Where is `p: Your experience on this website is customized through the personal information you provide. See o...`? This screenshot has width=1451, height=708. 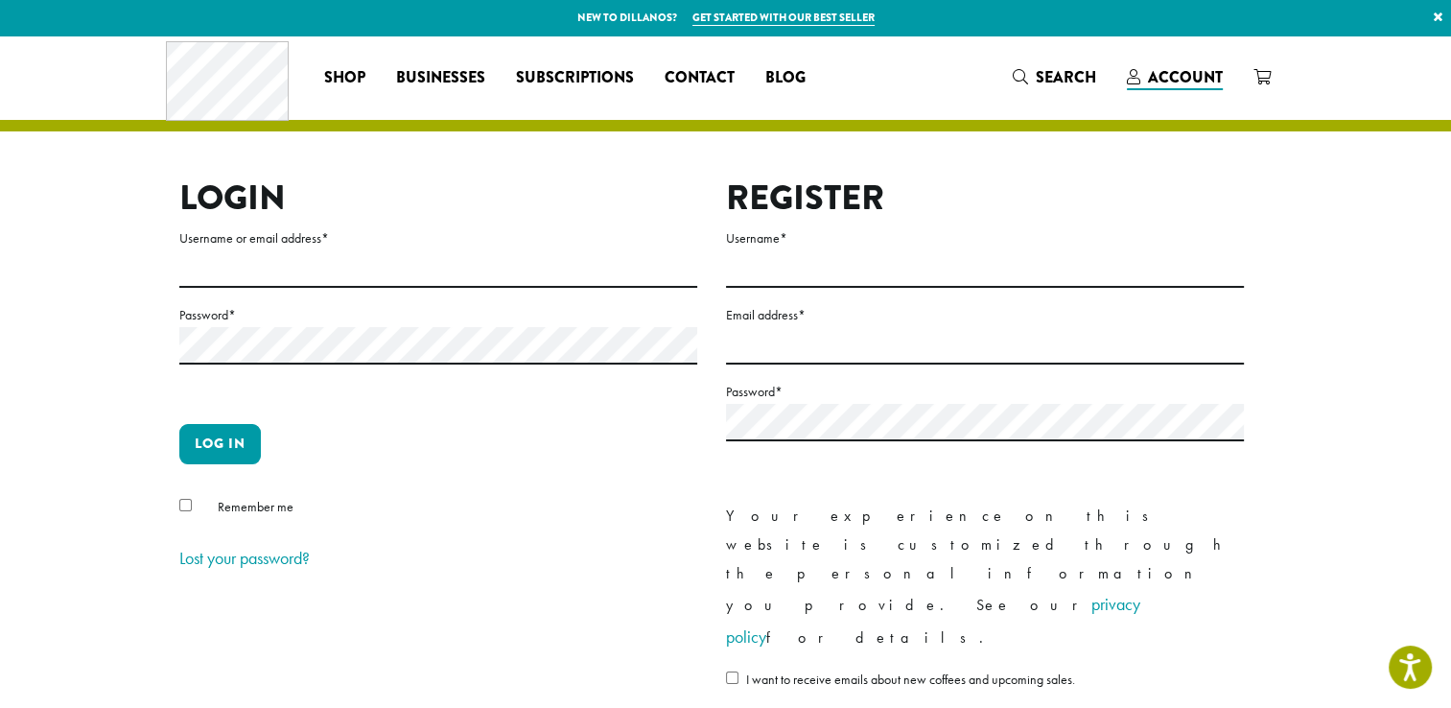
p: Your experience on this website is customized through the personal information you provide. See o... is located at coordinates (985, 577).